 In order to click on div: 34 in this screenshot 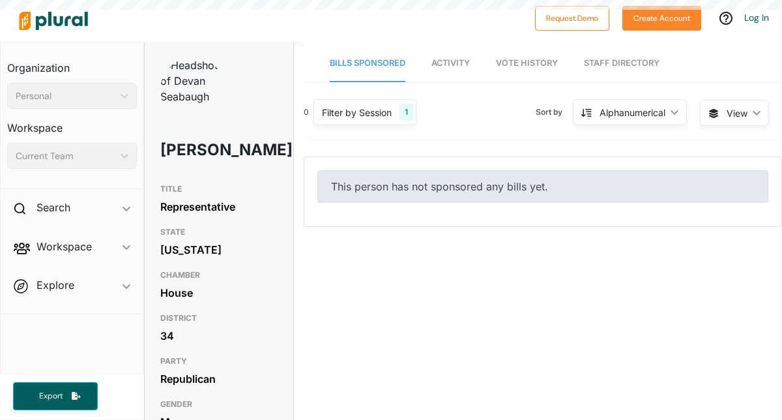, I will do `click(219, 336)`.